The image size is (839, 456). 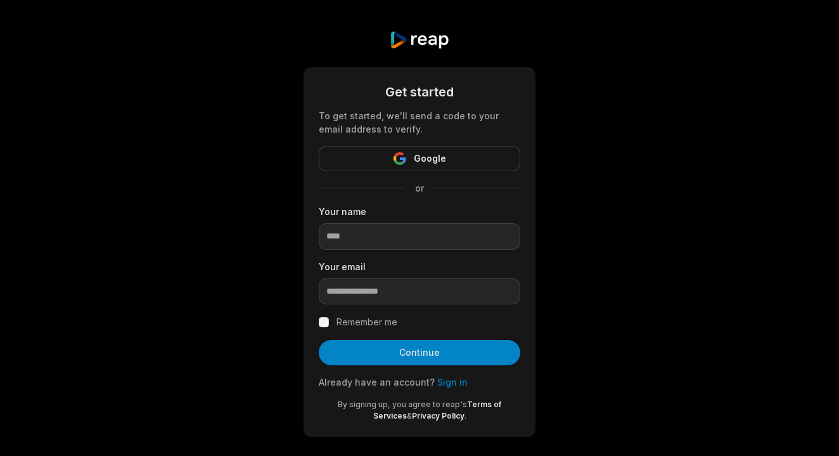 What do you see at coordinates (376, 382) in the screenshot?
I see `span: Already have an account?` at bounding box center [376, 382].